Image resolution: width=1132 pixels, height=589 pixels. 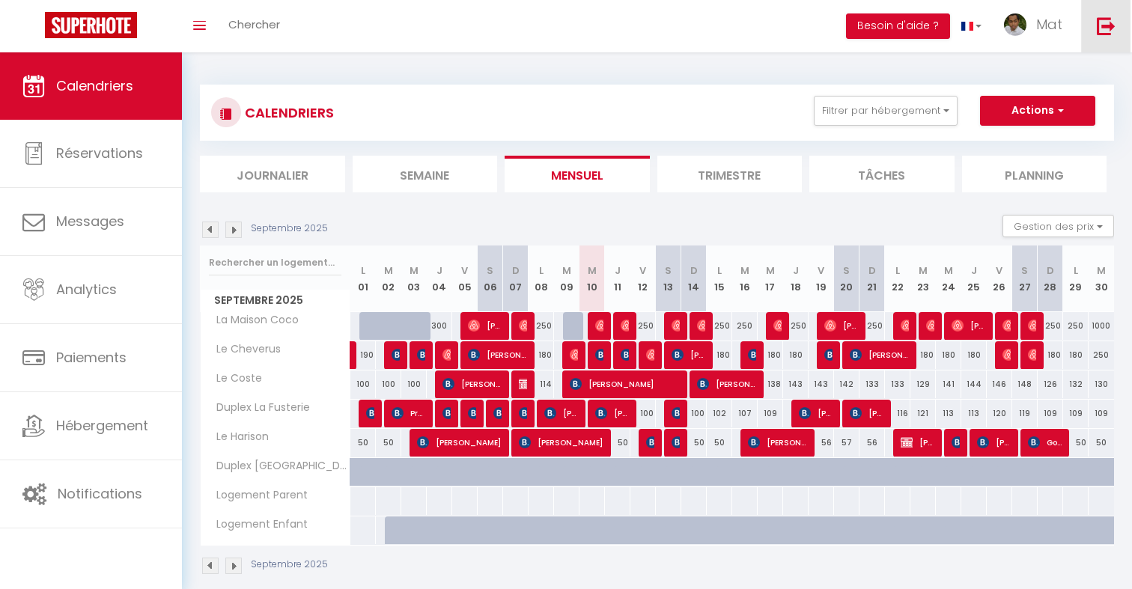 What do you see at coordinates (771, 384) in the screenshot?
I see `div: 138` at bounding box center [771, 384].